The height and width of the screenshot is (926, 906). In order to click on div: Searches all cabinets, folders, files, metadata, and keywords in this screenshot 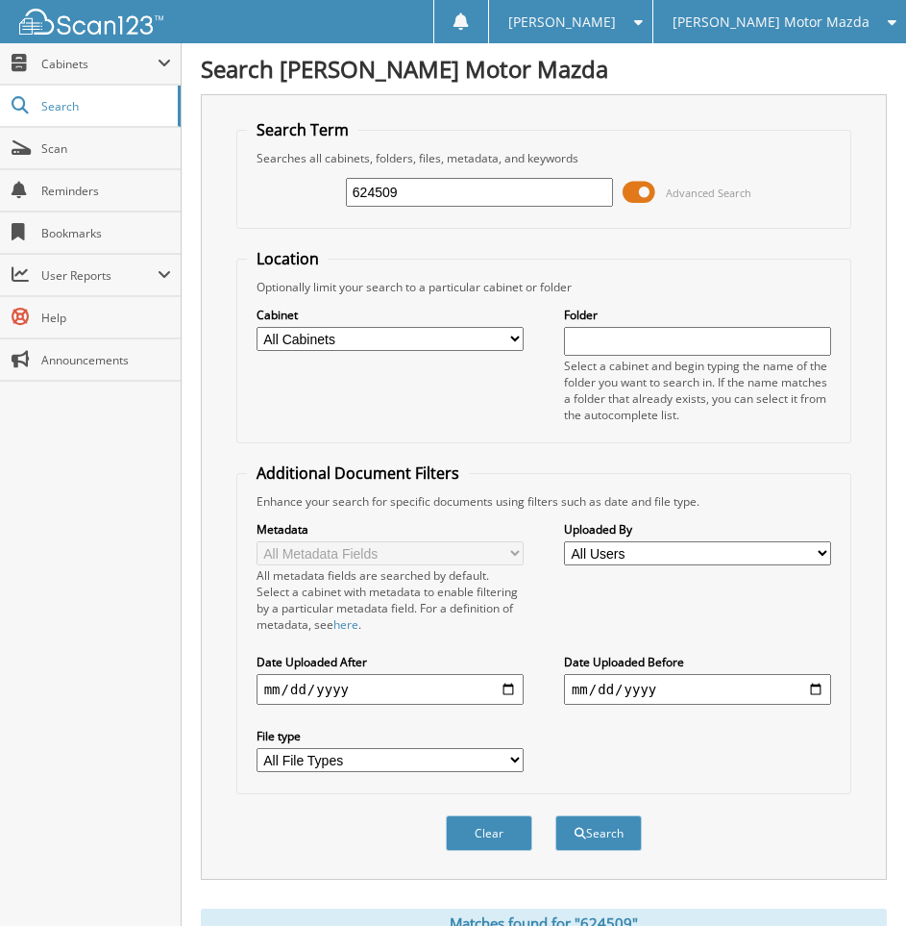, I will do `click(544, 158)`.